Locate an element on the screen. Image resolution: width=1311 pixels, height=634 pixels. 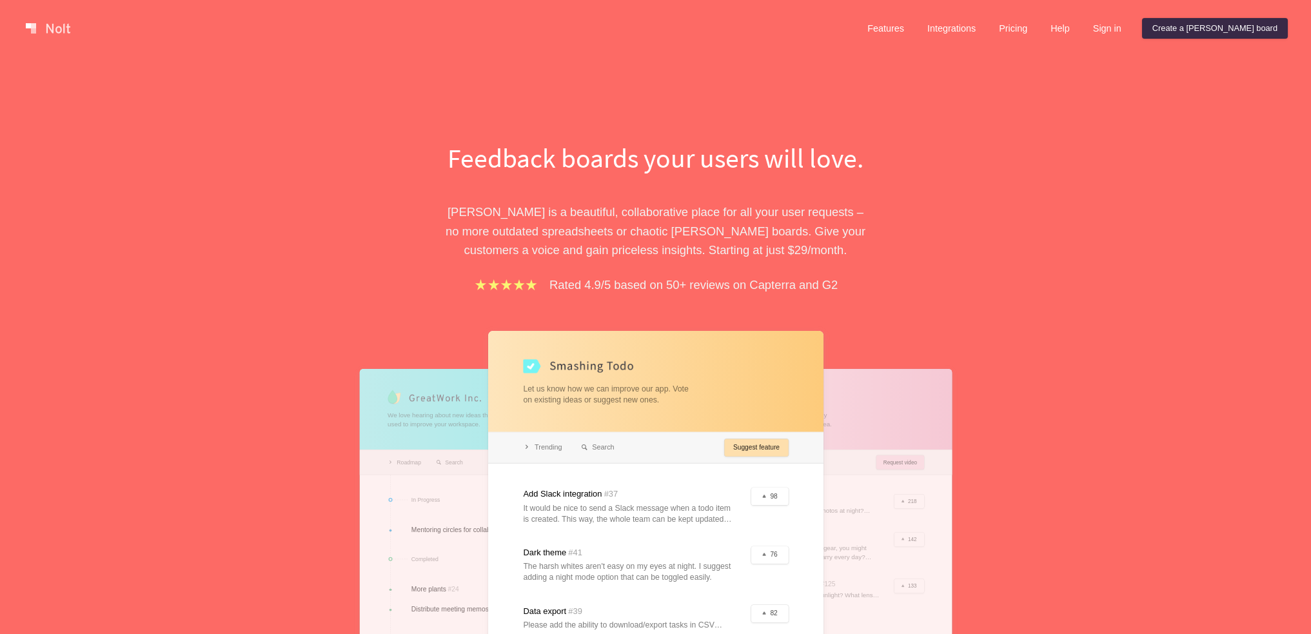
h1: Feedback boards your users will love. is located at coordinates (656, 158).